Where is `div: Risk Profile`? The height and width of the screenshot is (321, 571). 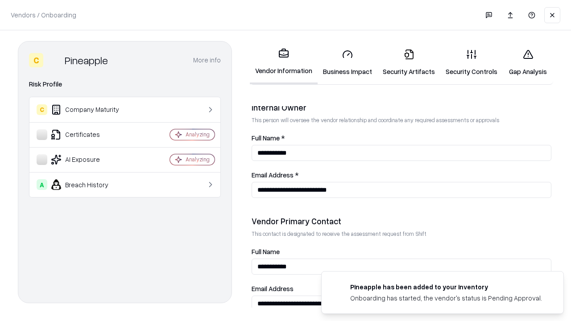
div: Risk Profile is located at coordinates (125, 84).